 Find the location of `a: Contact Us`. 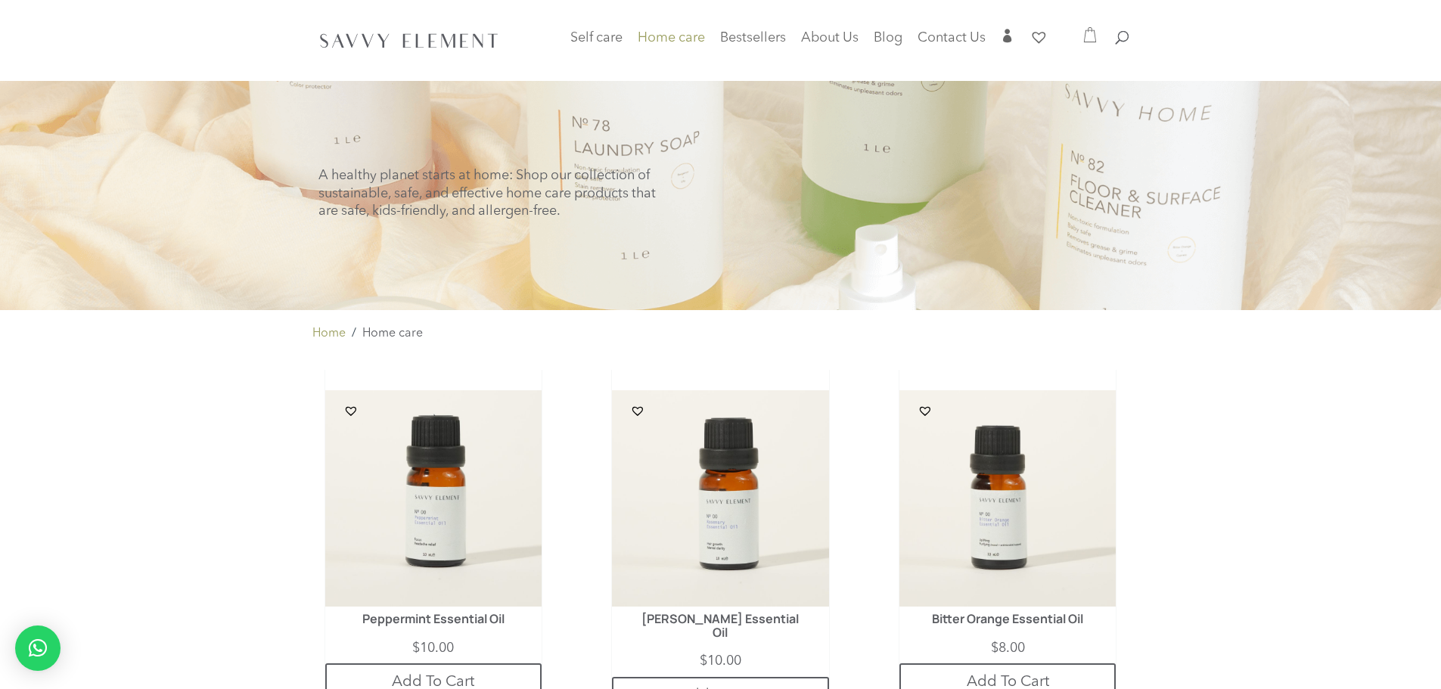

a: Contact Us is located at coordinates (952, 43).